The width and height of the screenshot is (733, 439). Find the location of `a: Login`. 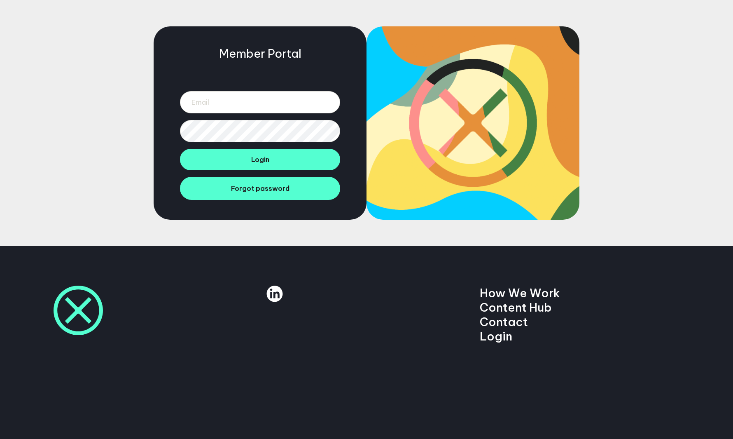

a: Login is located at coordinates (496, 336).